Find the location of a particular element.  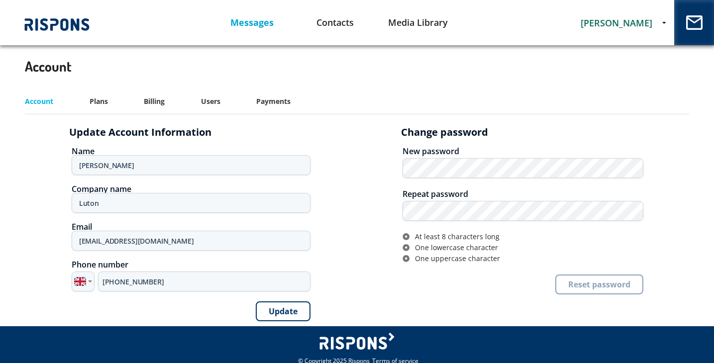

input: currentemail@email.com is located at coordinates (191, 241).